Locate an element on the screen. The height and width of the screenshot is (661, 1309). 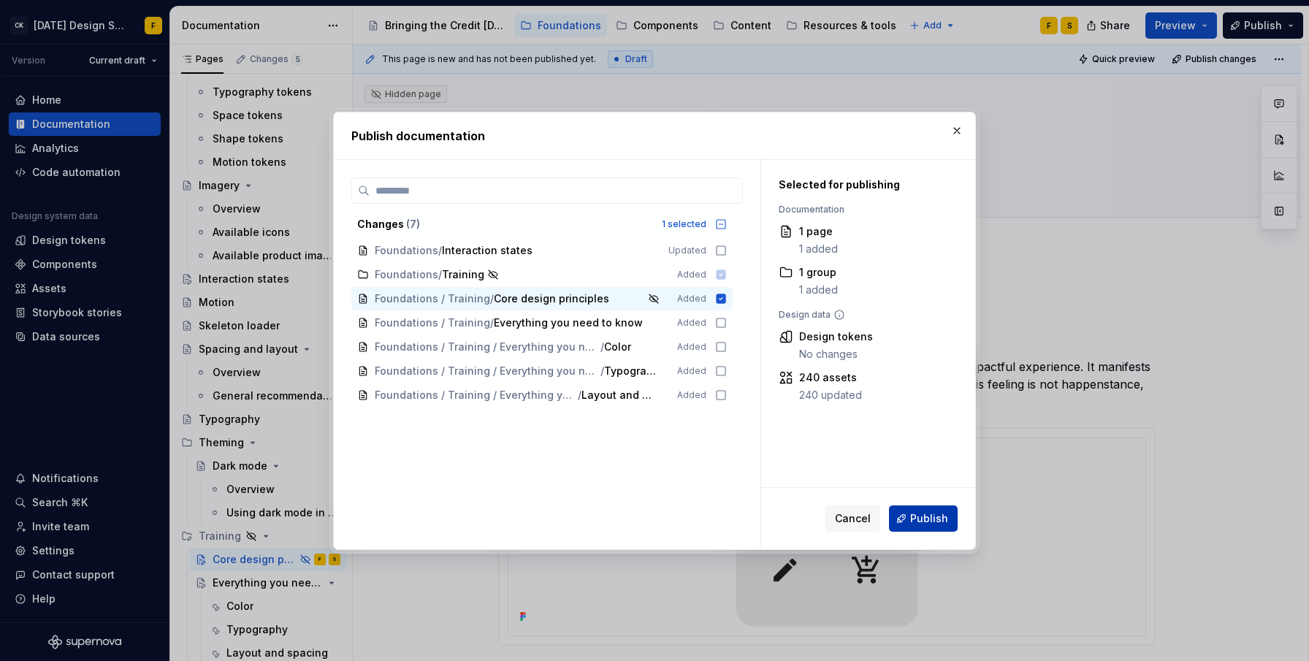
div: 240 updated is located at coordinates (831, 395).